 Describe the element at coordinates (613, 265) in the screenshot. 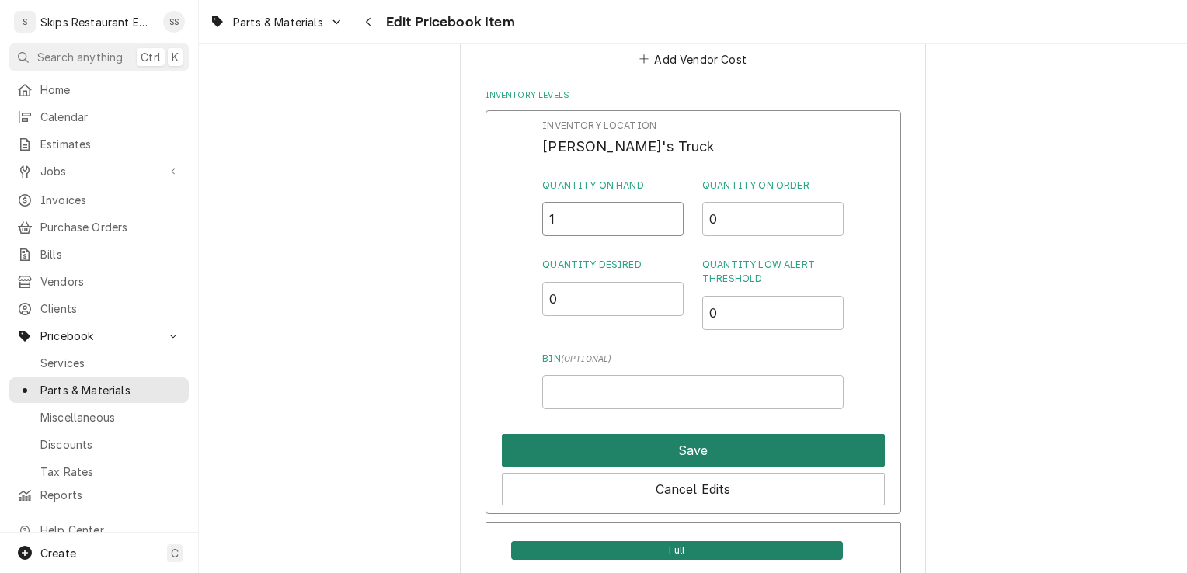

I see `label: Quantity Desired` at that location.